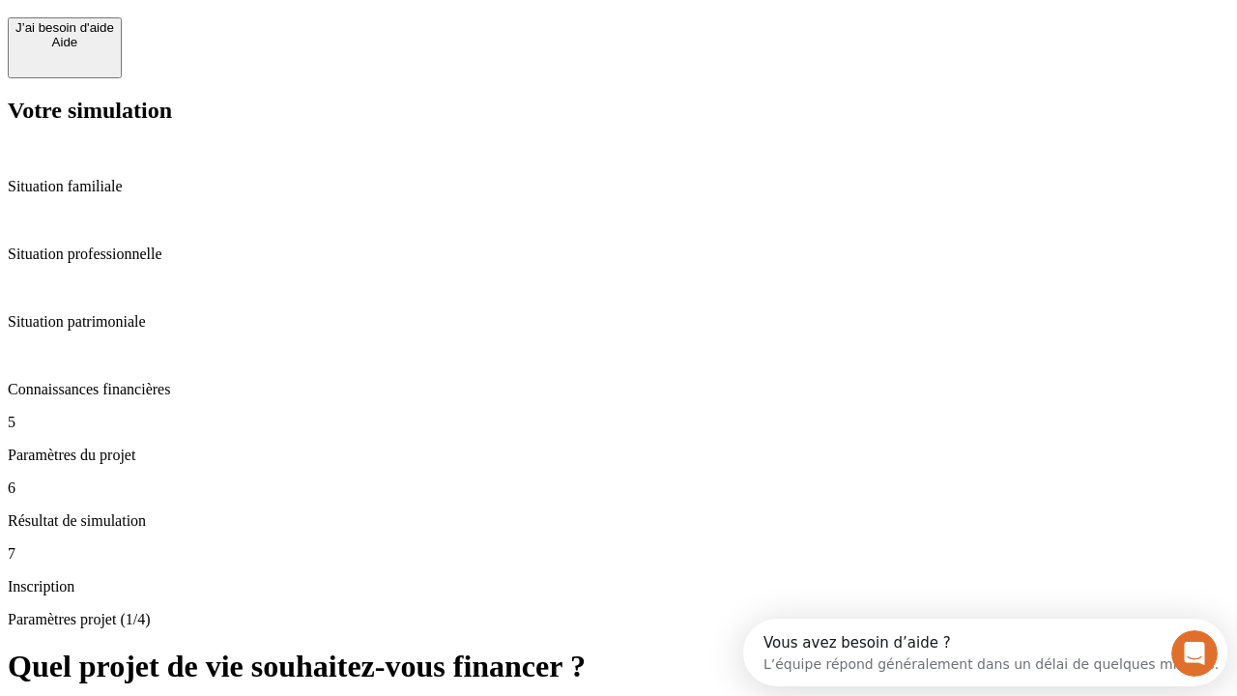 Image resolution: width=1237 pixels, height=696 pixels. Describe the element at coordinates (619, 455) in the screenshot. I see `p: Paramètres du projet` at that location.